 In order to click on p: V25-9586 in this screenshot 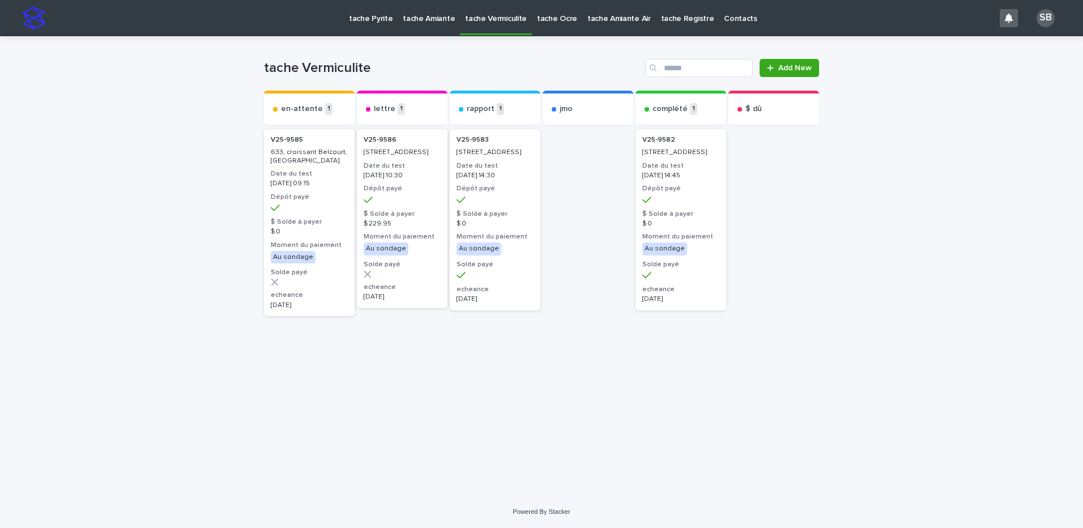, I will do `click(380, 140)`.